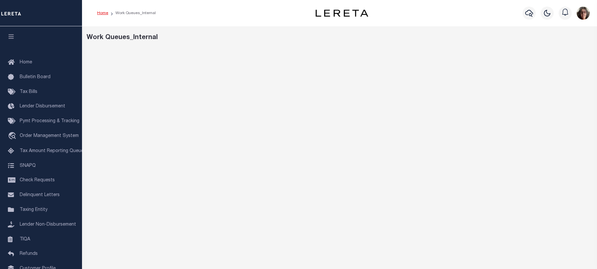 This screenshot has height=269, width=597. Describe the element at coordinates (132, 13) in the screenshot. I see `li: Work Queues_Internal` at that location.